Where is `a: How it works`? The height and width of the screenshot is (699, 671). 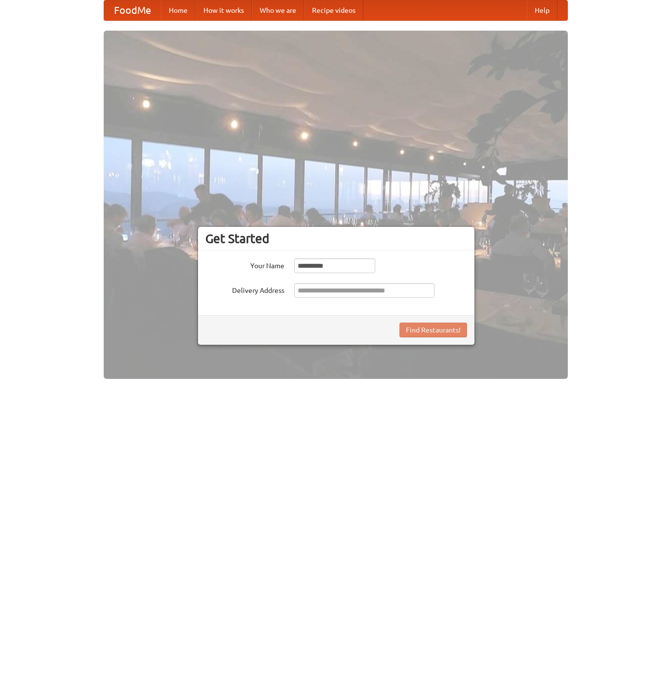 a: How it works is located at coordinates (224, 10).